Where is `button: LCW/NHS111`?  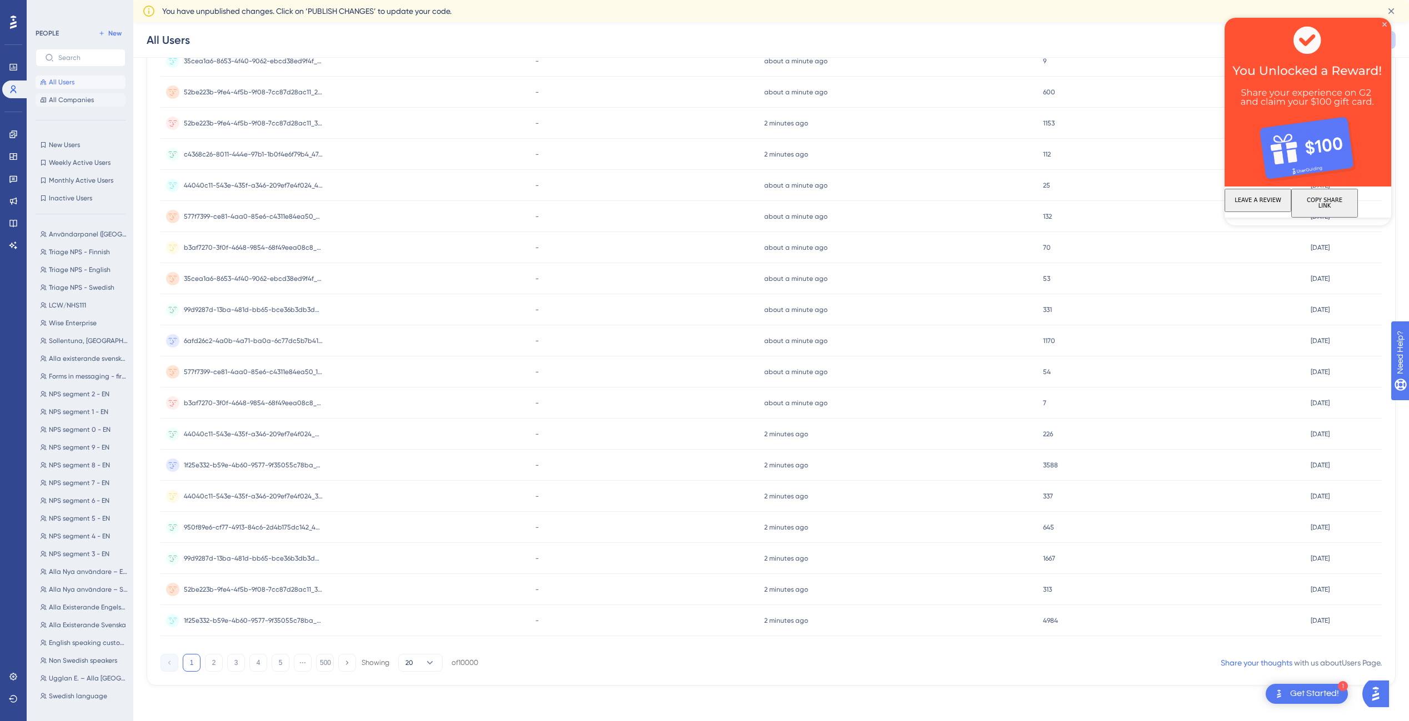
button: LCW/NHS111 is located at coordinates (84, 305).